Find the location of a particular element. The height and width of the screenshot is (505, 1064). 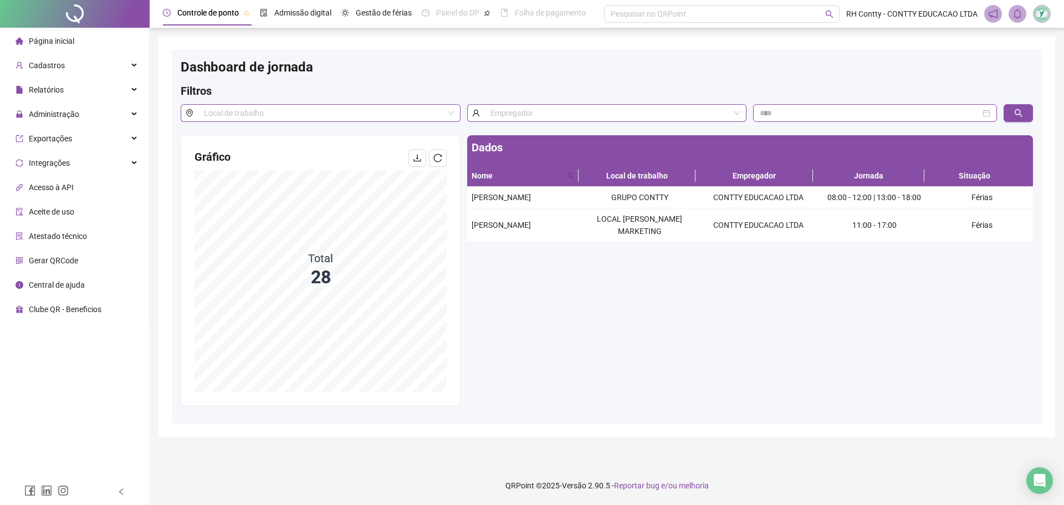

img: 82867 is located at coordinates (1042, 14).